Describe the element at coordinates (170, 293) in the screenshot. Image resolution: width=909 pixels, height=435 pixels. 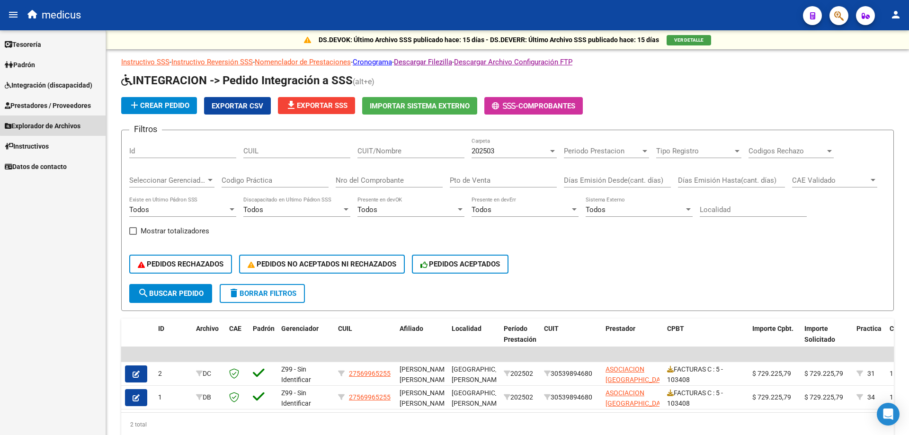
I see `button: Buscar Pedido` at that location.